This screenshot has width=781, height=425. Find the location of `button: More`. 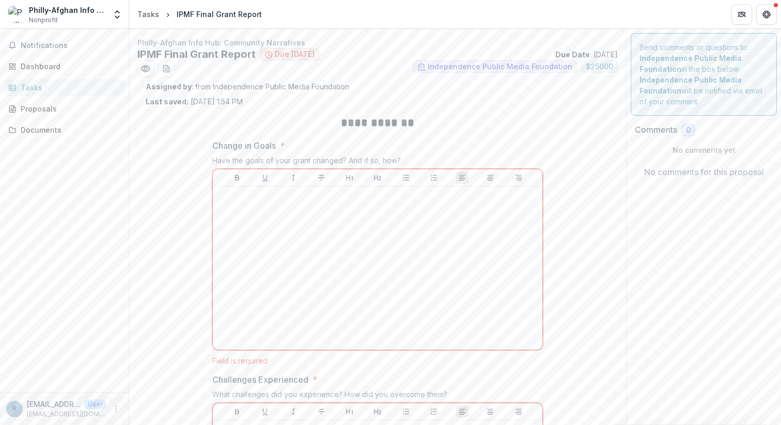

button: More is located at coordinates (116, 409).